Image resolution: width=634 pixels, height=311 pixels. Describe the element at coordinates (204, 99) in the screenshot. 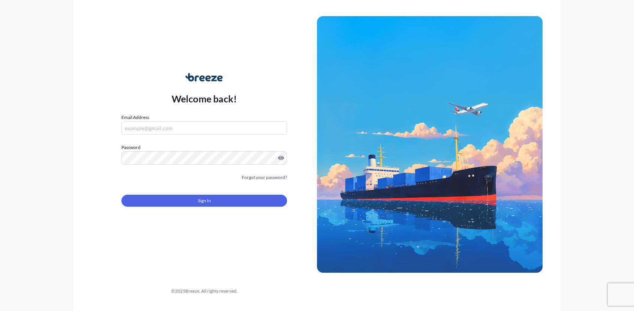

I see `p: Welcome back!` at that location.